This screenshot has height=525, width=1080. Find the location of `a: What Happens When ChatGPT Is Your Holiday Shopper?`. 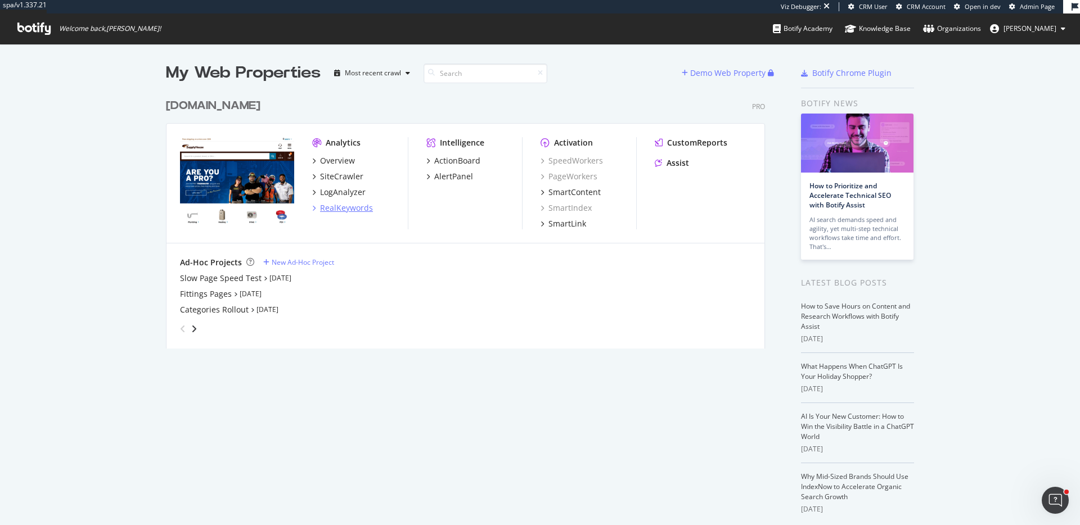

a: What Happens When ChatGPT Is Your Holiday Shopper? is located at coordinates (852, 371).